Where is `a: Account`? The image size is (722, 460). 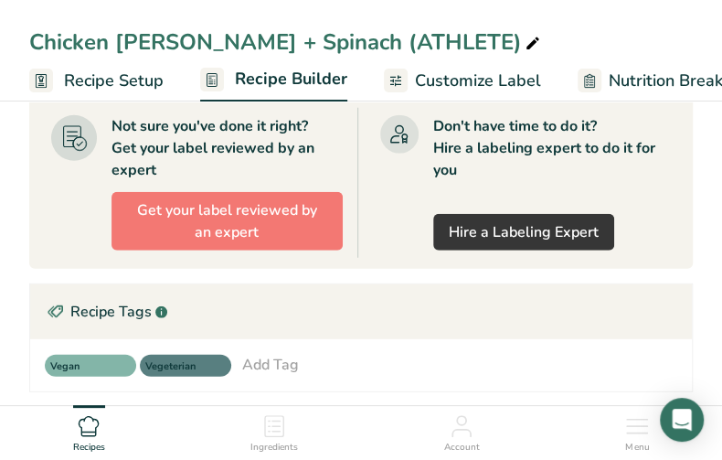
a: Account is located at coordinates (462, 431).